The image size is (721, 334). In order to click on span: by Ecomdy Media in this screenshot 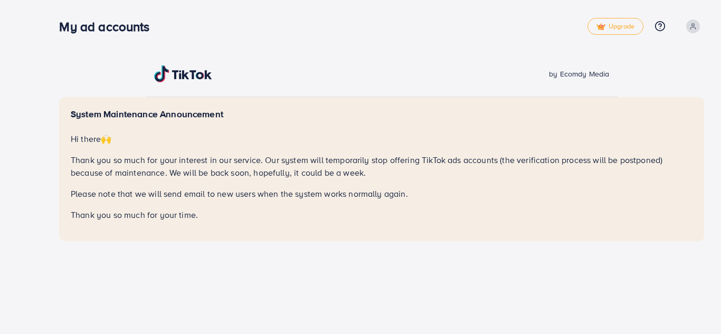, I will do `click(579, 74)`.